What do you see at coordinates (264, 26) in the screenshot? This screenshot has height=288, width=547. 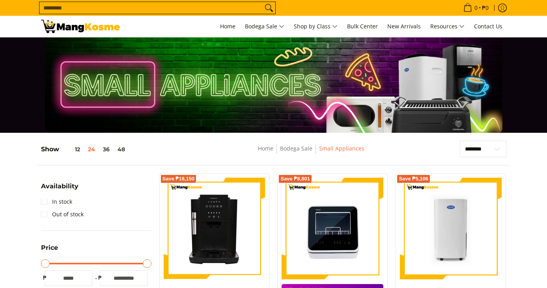 I see `span: Bodega Sale` at bounding box center [264, 26].